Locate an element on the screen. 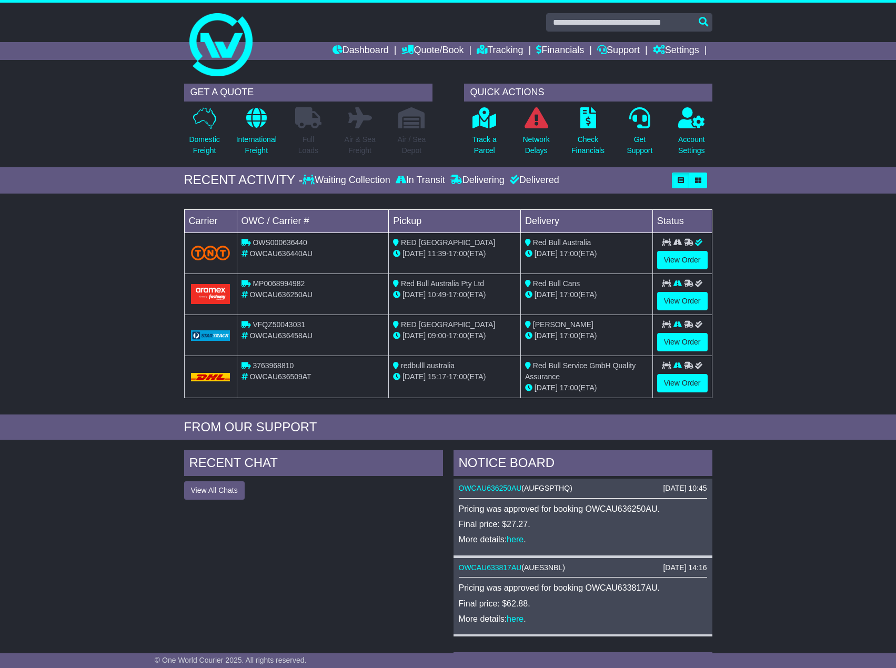 The width and height of the screenshot is (896, 668). td: Carrier is located at coordinates (210, 221).